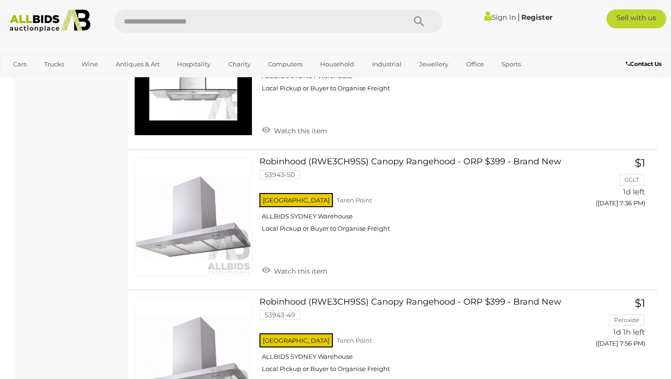  Describe the element at coordinates (285, 64) in the screenshot. I see `a: Computers` at that location.